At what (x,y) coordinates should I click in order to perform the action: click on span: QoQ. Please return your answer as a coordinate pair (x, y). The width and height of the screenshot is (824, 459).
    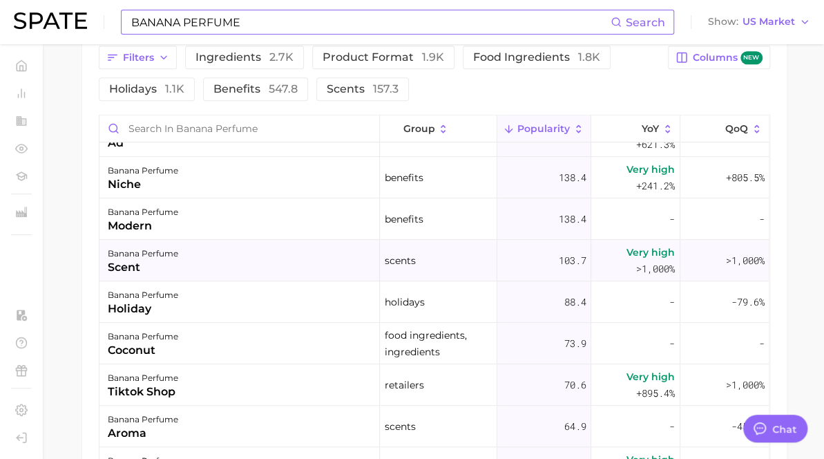
    Looking at the image, I should click on (737, 129).